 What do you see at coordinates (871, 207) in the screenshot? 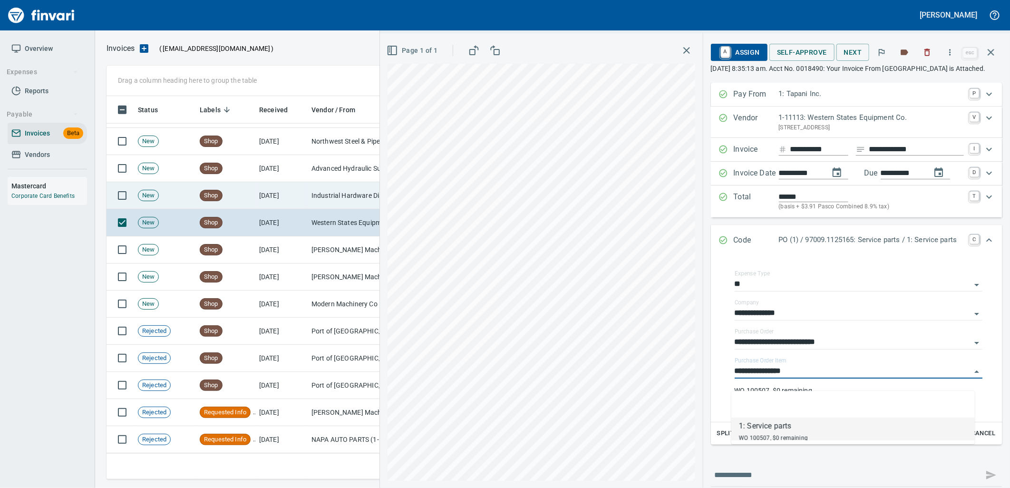
I see `p: (basis + $3.91 Pasco Combined 8.9% tax)` at bounding box center [871, 207].